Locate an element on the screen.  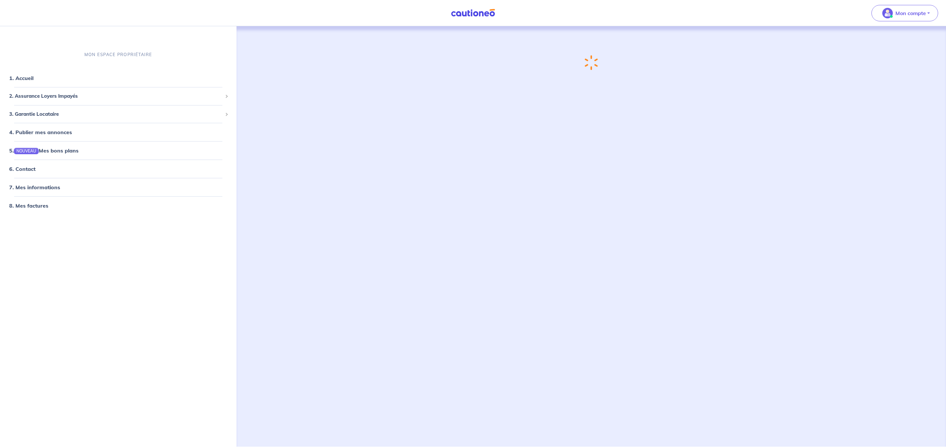
a: 6. Contact is located at coordinates (22, 169).